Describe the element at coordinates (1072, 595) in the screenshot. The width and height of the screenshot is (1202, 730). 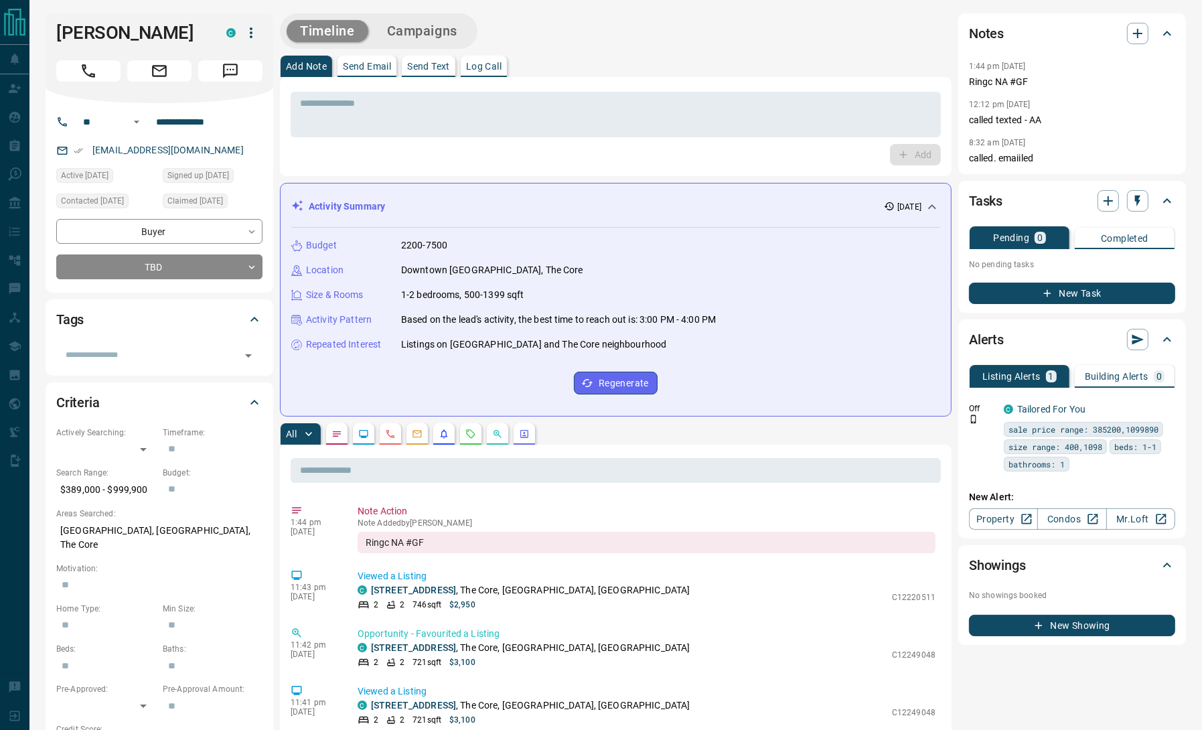
I see `p: No showings booked` at that location.